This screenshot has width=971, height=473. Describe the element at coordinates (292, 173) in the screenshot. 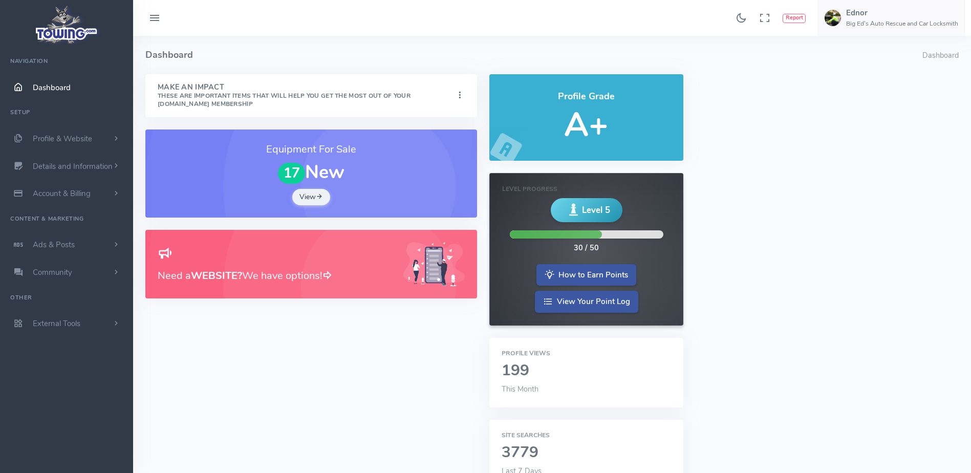

I see `span: 17` at that location.